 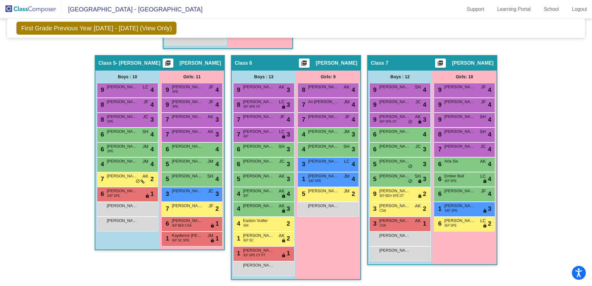 What do you see at coordinates (128, 77) in the screenshot?
I see `div: Boys : 10` at bounding box center [128, 77].